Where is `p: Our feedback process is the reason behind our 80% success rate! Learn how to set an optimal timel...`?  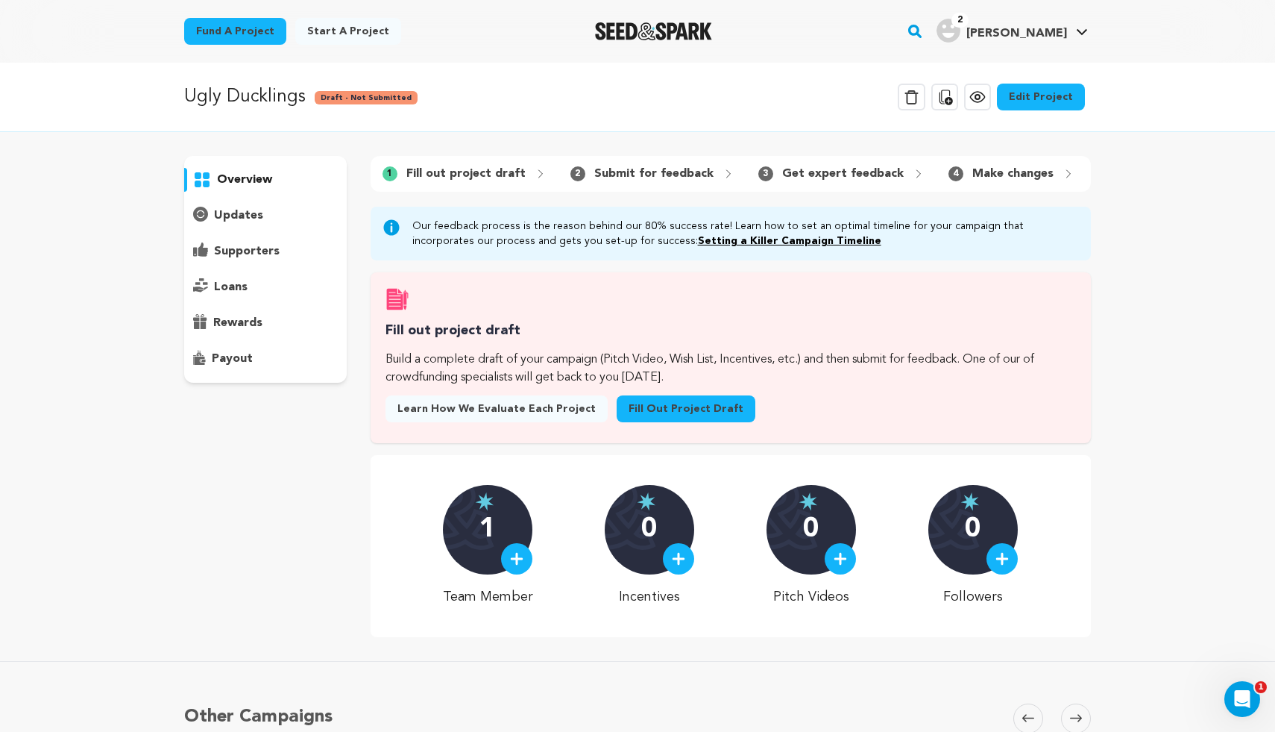 p: Our feedback process is the reason behind our 80% success rate! Learn how to set an optimal timel... is located at coordinates (746, 233).